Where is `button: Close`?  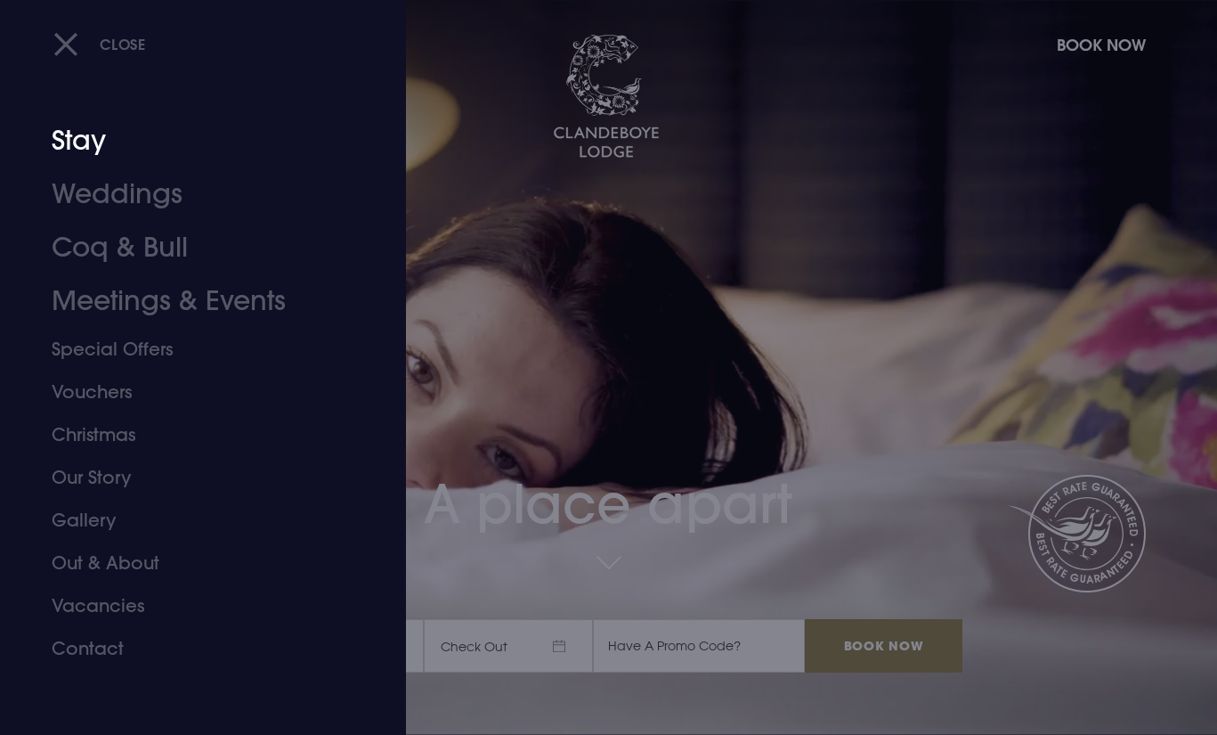
button: Close is located at coordinates (100, 44).